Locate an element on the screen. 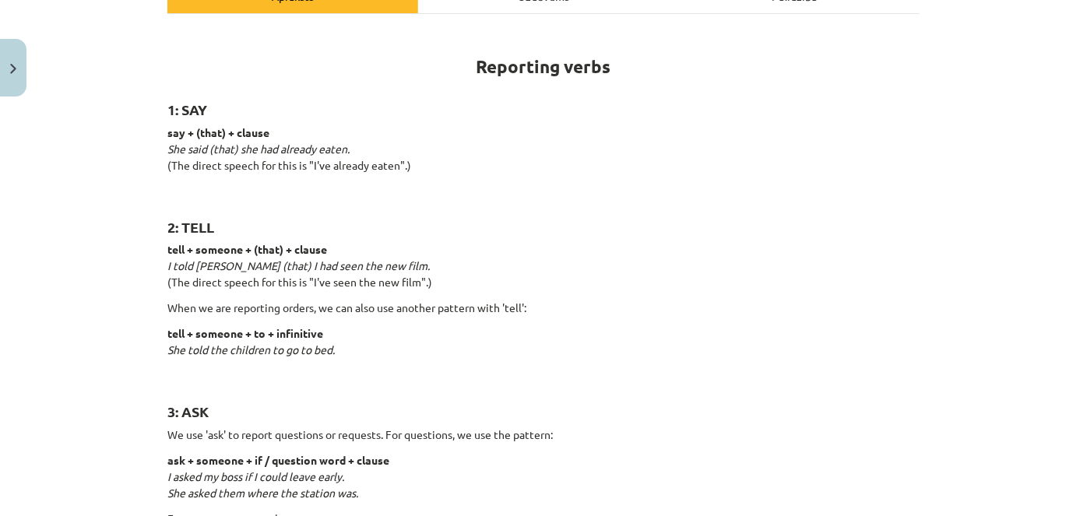  strong: Reporting verbs is located at coordinates (544, 66).